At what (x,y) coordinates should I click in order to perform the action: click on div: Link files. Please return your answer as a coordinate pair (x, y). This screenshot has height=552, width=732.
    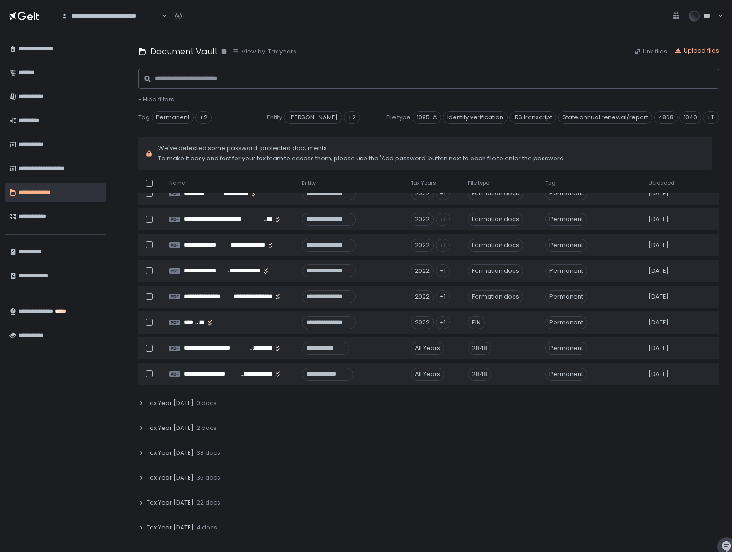
    Looking at the image, I should click on (651, 52).